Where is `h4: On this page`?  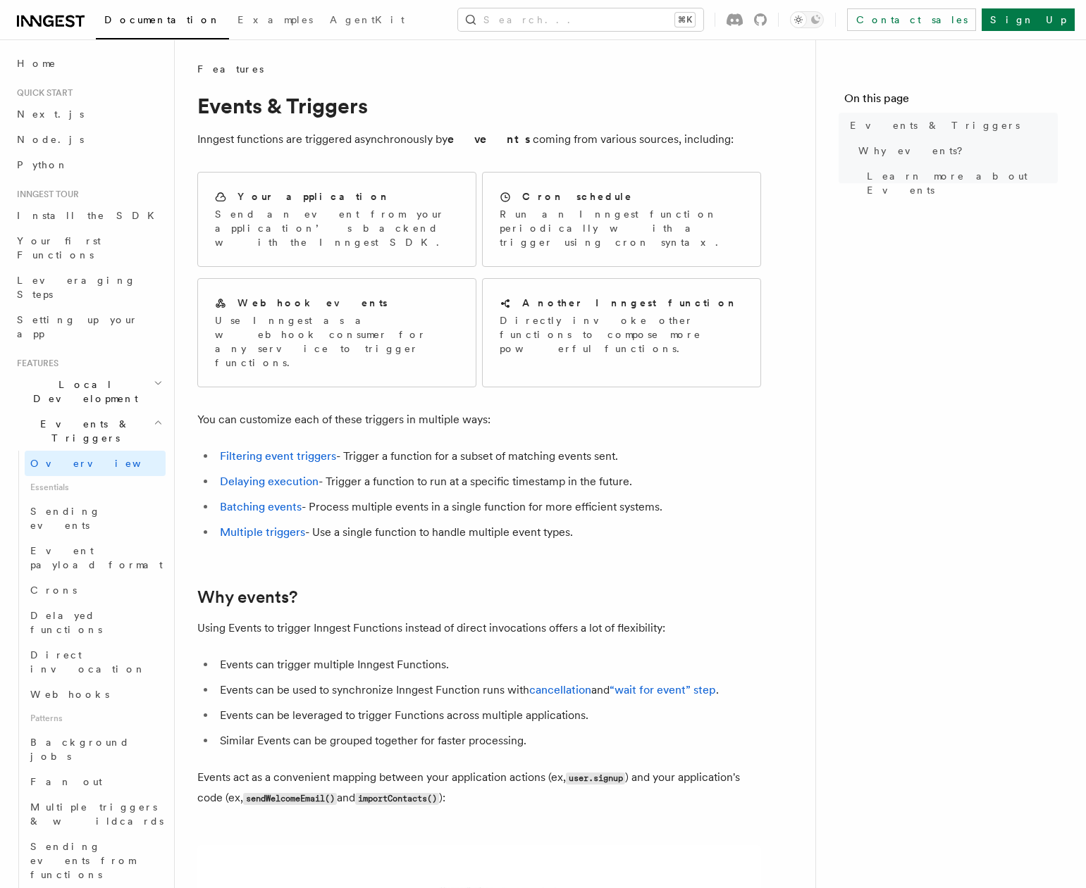
h4: On this page is located at coordinates (950, 101).